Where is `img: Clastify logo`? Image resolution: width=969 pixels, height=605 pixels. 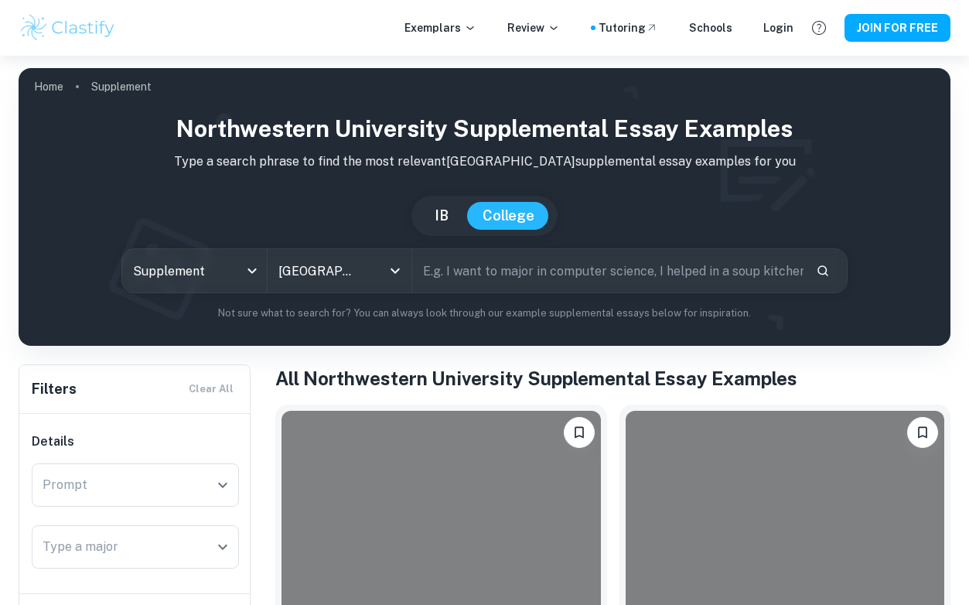
img: Clastify logo is located at coordinates (67, 28).